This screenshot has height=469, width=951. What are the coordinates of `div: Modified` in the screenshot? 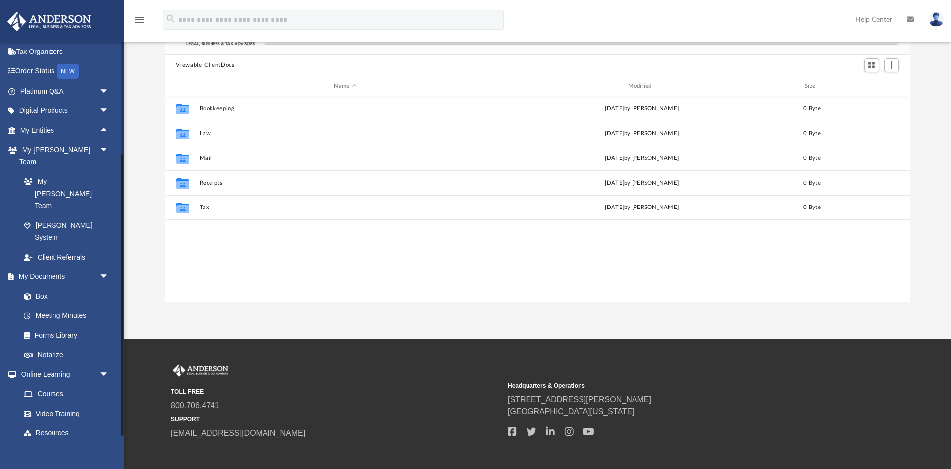 It's located at (641, 86).